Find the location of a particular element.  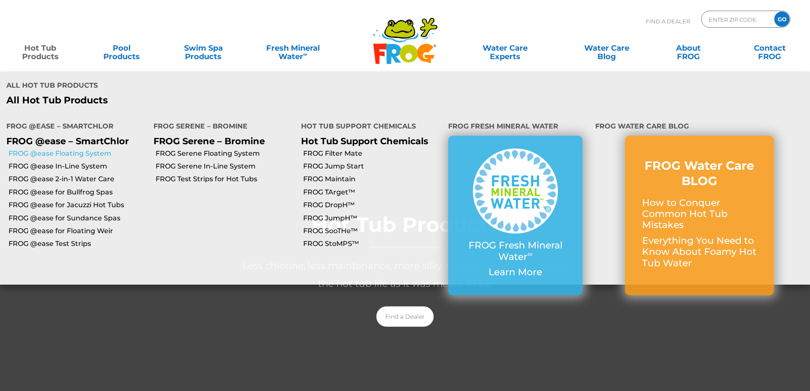

a: FROG @ease for Jacuzzi Hot Tubs is located at coordinates (78, 205).